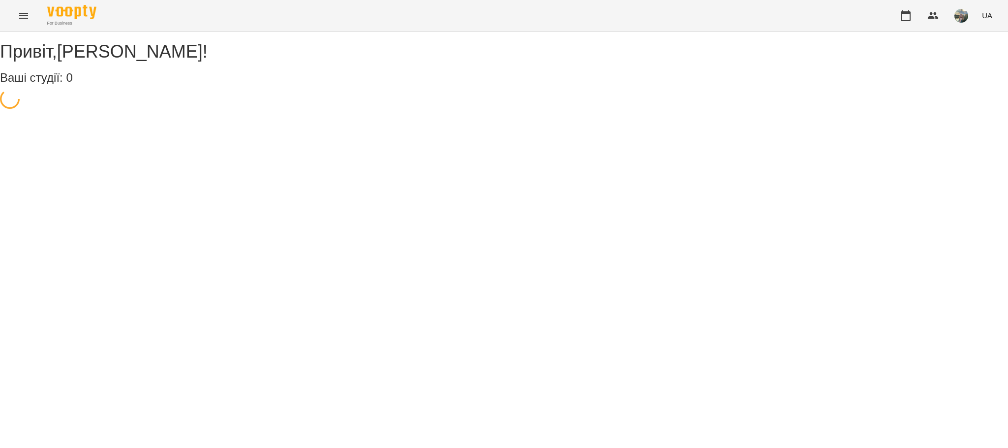 Image resolution: width=1008 pixels, height=448 pixels. What do you see at coordinates (962, 16) in the screenshot?
I see `img: 3ee4fd3f6459422412234092ea5b7c8e.jpg` at bounding box center [962, 16].